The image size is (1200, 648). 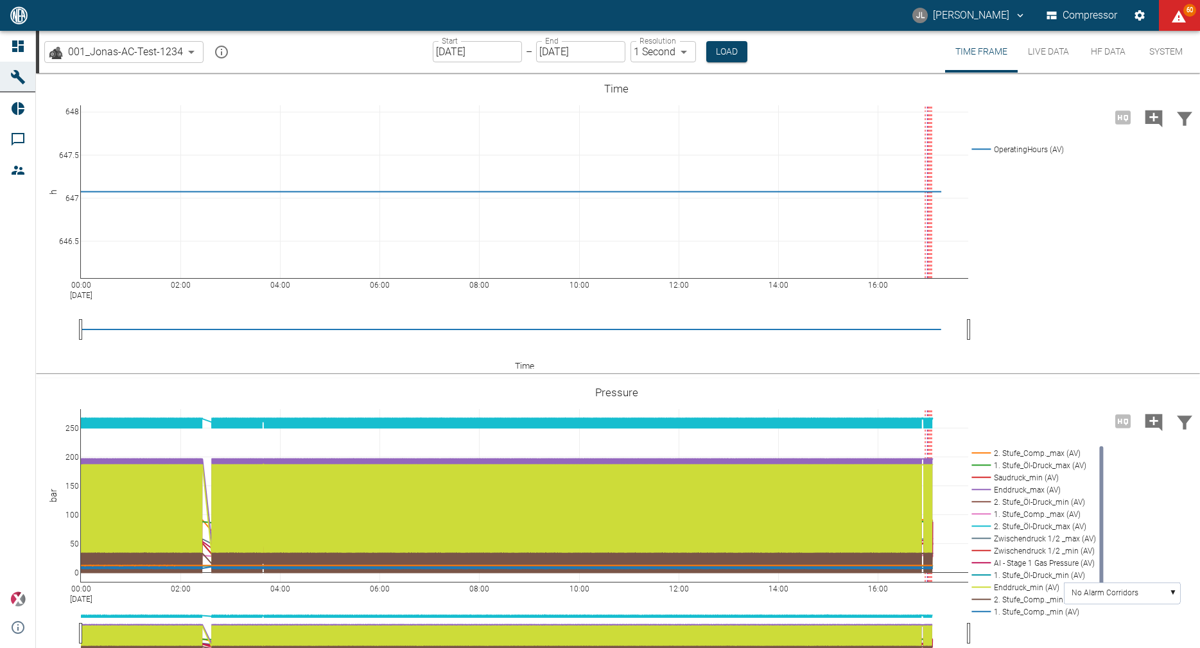 I want to click on div: 1 Second, so click(x=663, y=51).